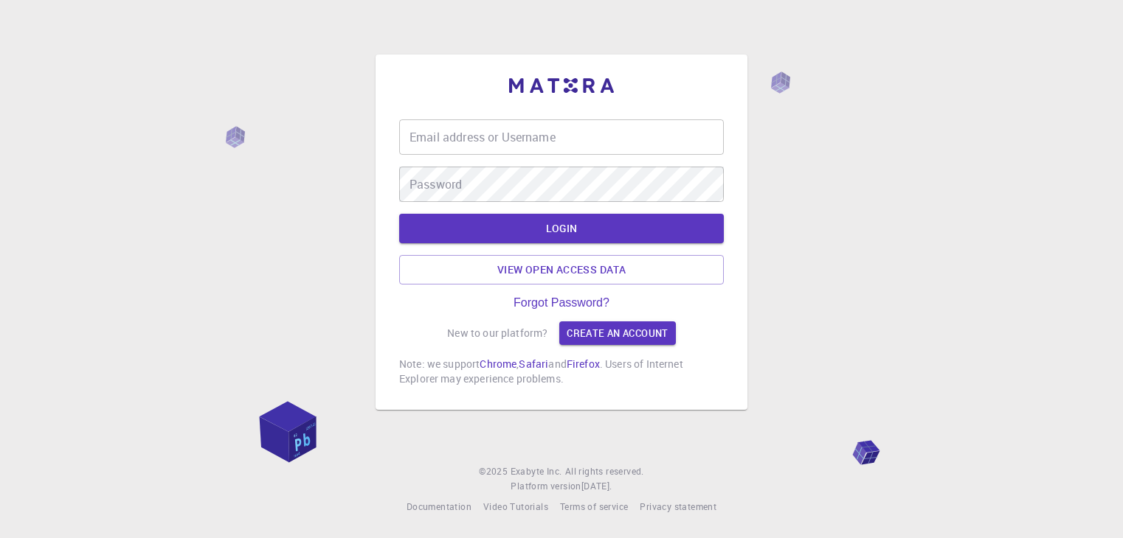 The image size is (1123, 538). What do you see at coordinates (494, 472) in the screenshot?
I see `span: © 2025` at bounding box center [494, 472].